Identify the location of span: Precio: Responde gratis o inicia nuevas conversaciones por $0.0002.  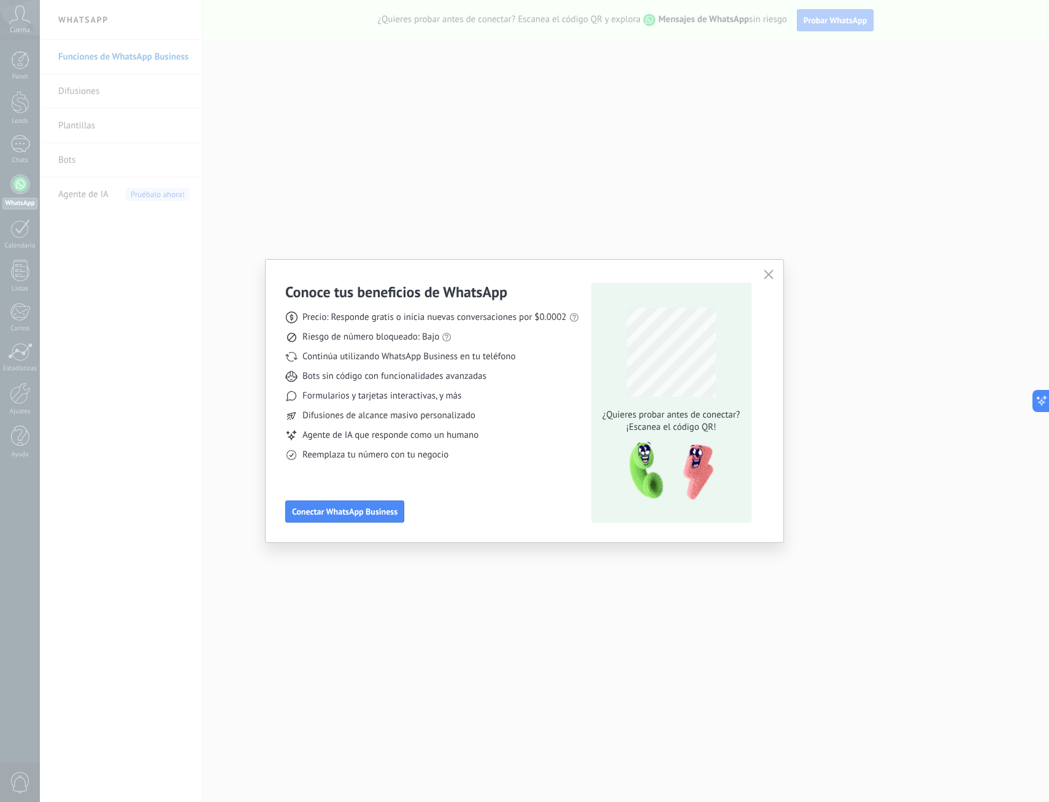
(435, 317).